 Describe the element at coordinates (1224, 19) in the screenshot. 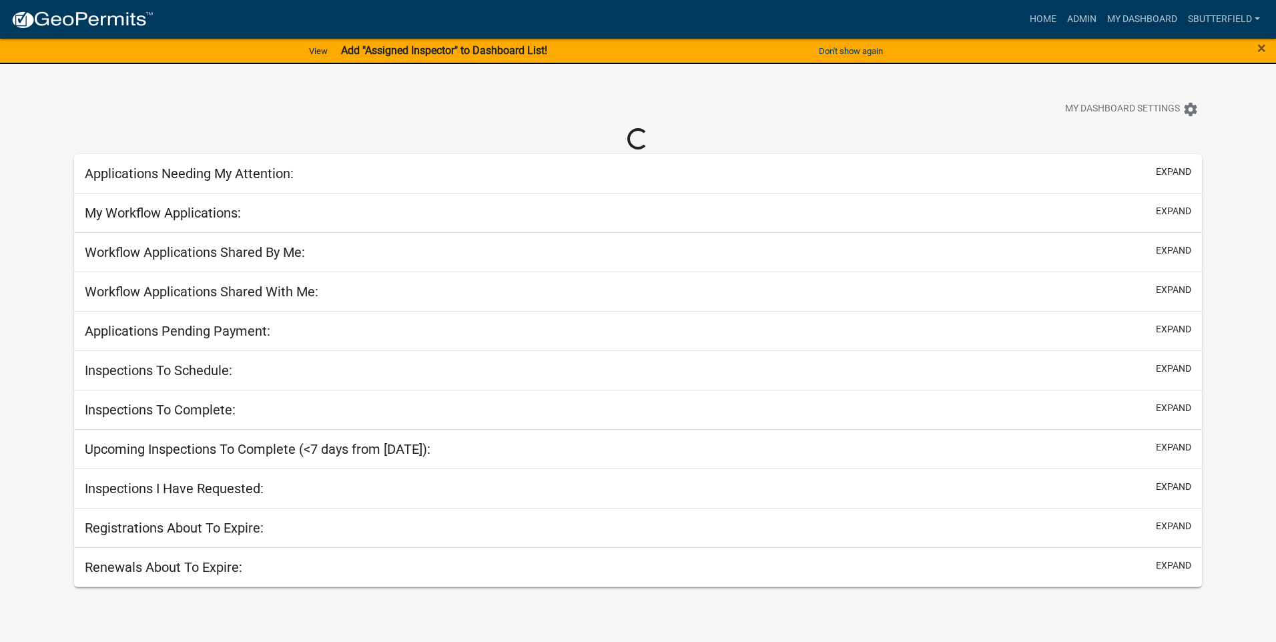

I see `a: Sbutterfield` at that location.